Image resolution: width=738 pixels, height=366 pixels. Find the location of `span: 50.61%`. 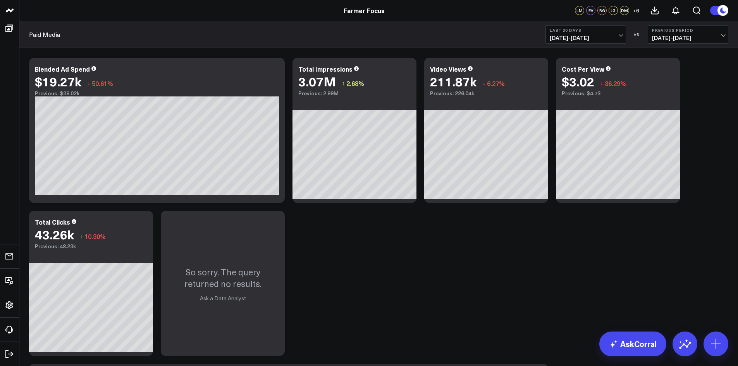

span: 50.61% is located at coordinates (102, 83).